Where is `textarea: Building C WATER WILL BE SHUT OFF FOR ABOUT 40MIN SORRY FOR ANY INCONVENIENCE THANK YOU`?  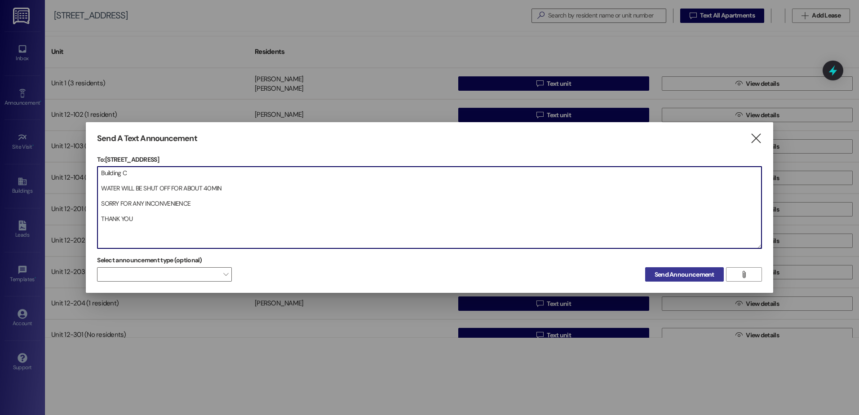 textarea: Building C WATER WILL BE SHUT OFF FOR ABOUT 40MIN SORRY FOR ANY INCONVENIENCE THANK YOU is located at coordinates (429, 208).